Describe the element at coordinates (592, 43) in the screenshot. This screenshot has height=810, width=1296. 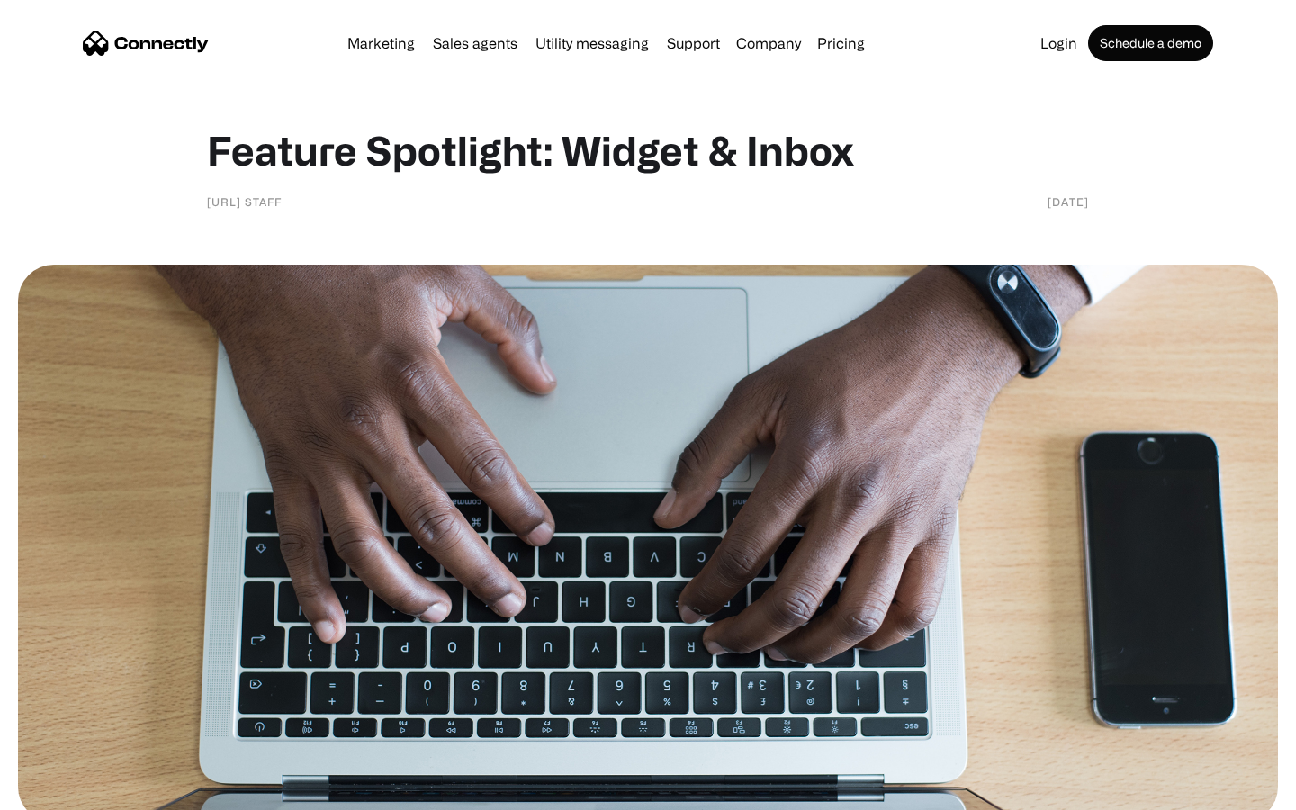
I see `a: Utility messaging` at that location.